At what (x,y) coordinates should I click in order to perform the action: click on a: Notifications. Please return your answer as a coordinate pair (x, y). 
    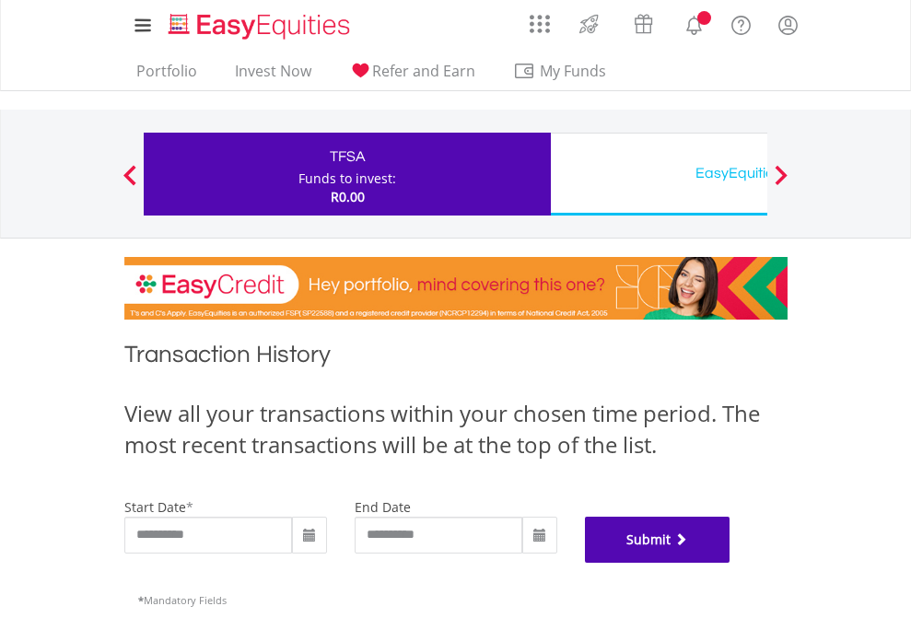
    Looking at the image, I should click on (694, 23).